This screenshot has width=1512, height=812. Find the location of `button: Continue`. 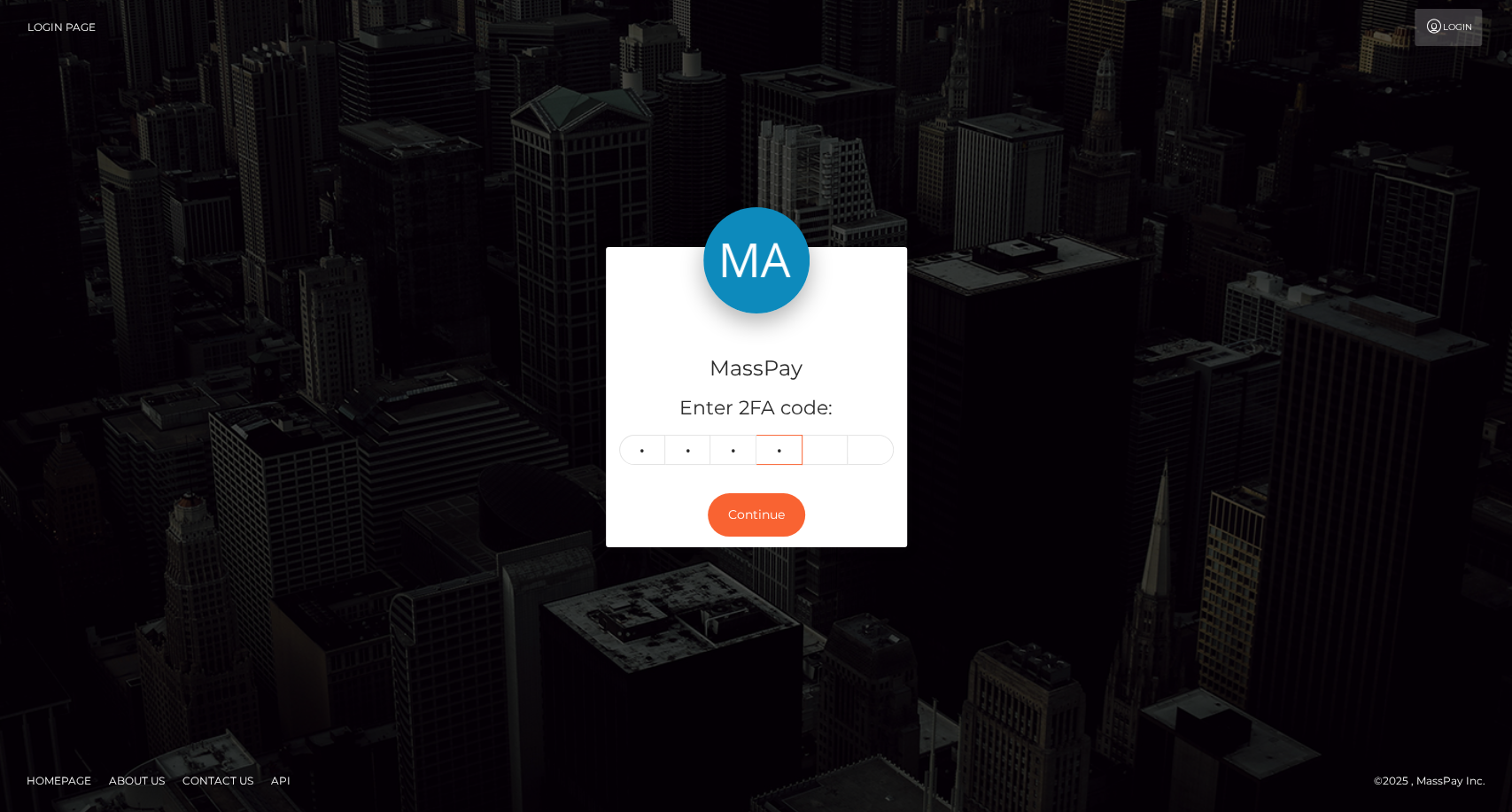

button: Continue is located at coordinates (756, 515).